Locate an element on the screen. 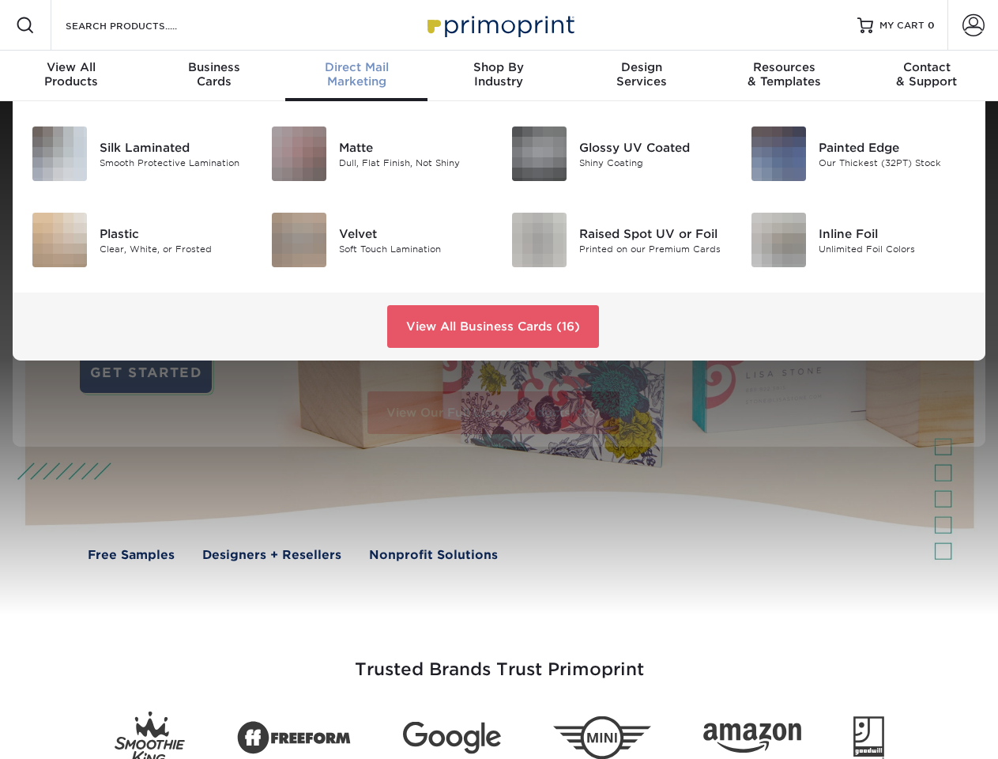 Image resolution: width=998 pixels, height=759 pixels. img: Google is located at coordinates (452, 737).